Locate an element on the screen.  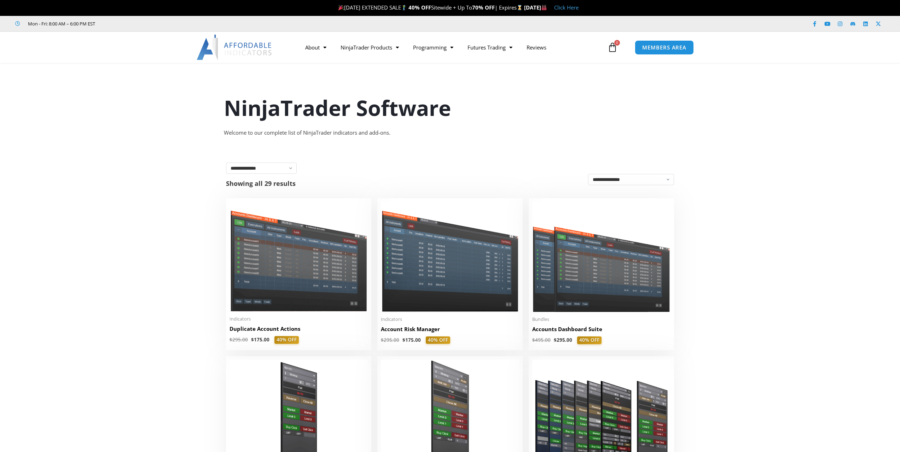
a: Duplicate Account Actions is located at coordinates (298, 331).